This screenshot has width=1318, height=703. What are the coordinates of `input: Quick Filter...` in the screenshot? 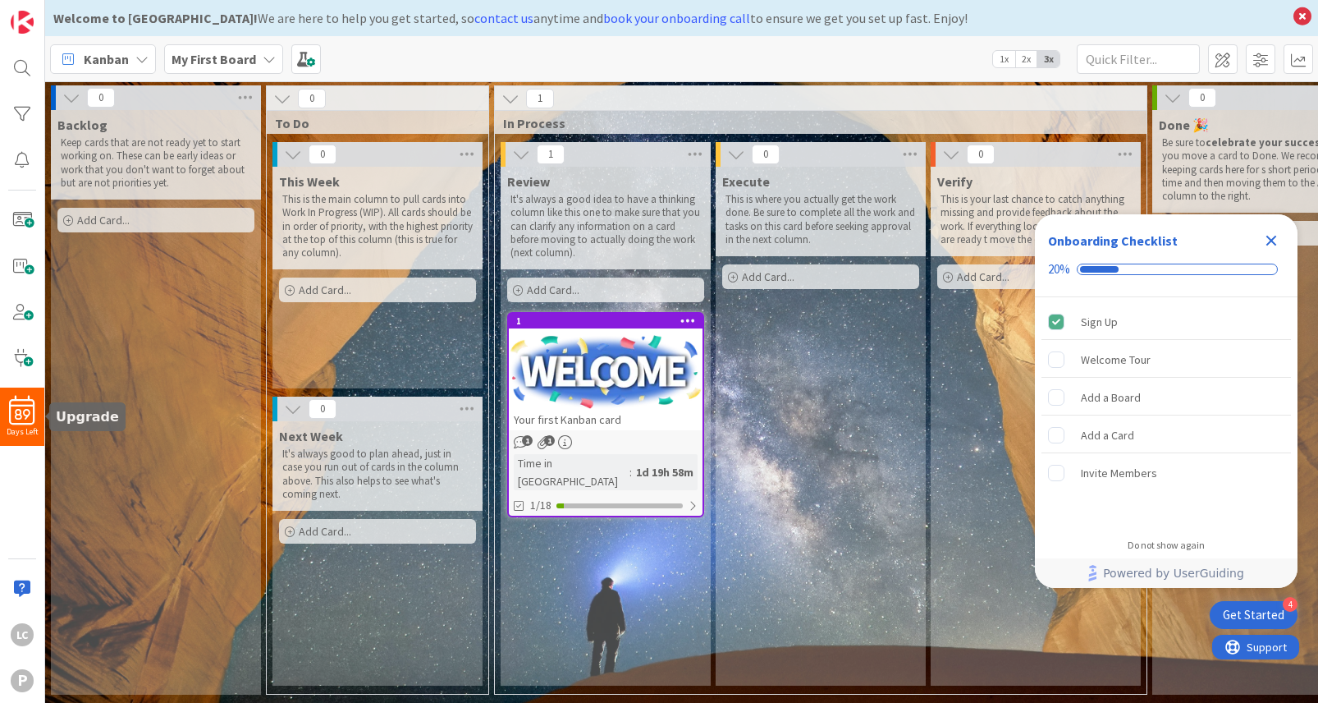 It's located at (1138, 59).